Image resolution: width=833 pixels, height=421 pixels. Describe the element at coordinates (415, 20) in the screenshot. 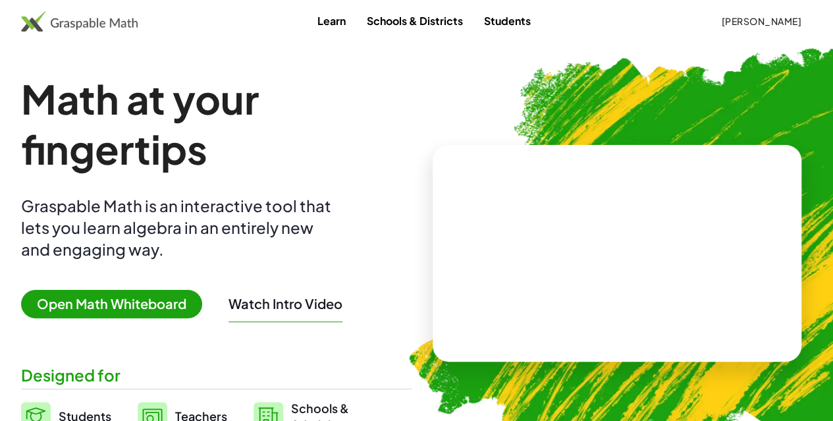

I see `a: Schools & Districts` at that location.